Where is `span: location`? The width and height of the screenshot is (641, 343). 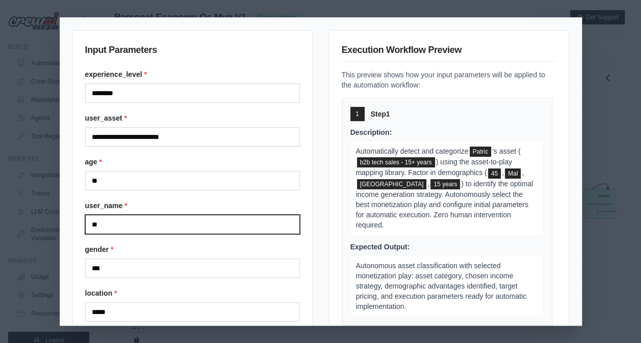 span: location is located at coordinates (391, 184).